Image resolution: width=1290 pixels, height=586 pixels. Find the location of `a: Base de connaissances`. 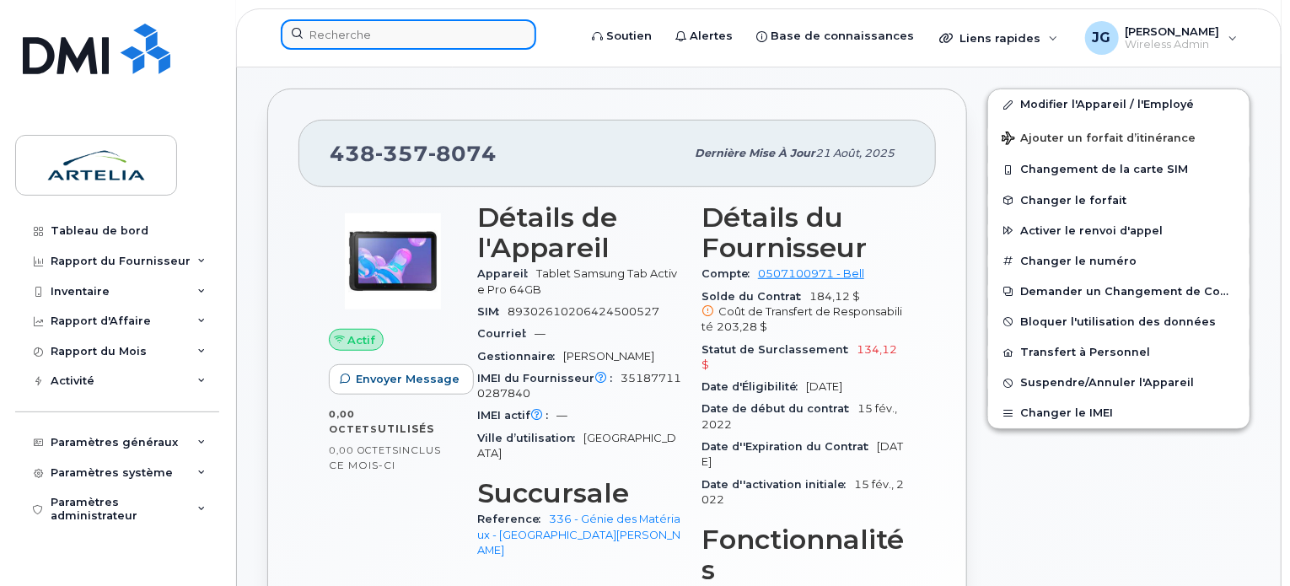

a: Base de connaissances is located at coordinates (835, 36).